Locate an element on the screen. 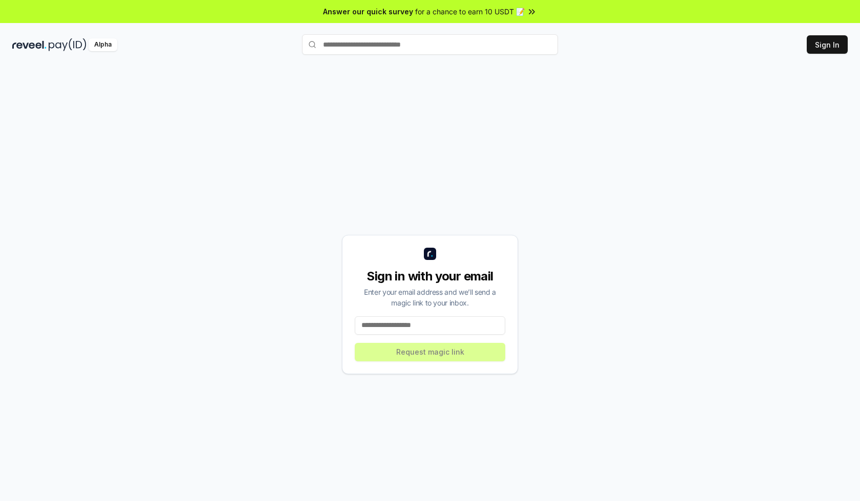 Image resolution: width=860 pixels, height=501 pixels. div: Alpha is located at coordinates (103, 45).